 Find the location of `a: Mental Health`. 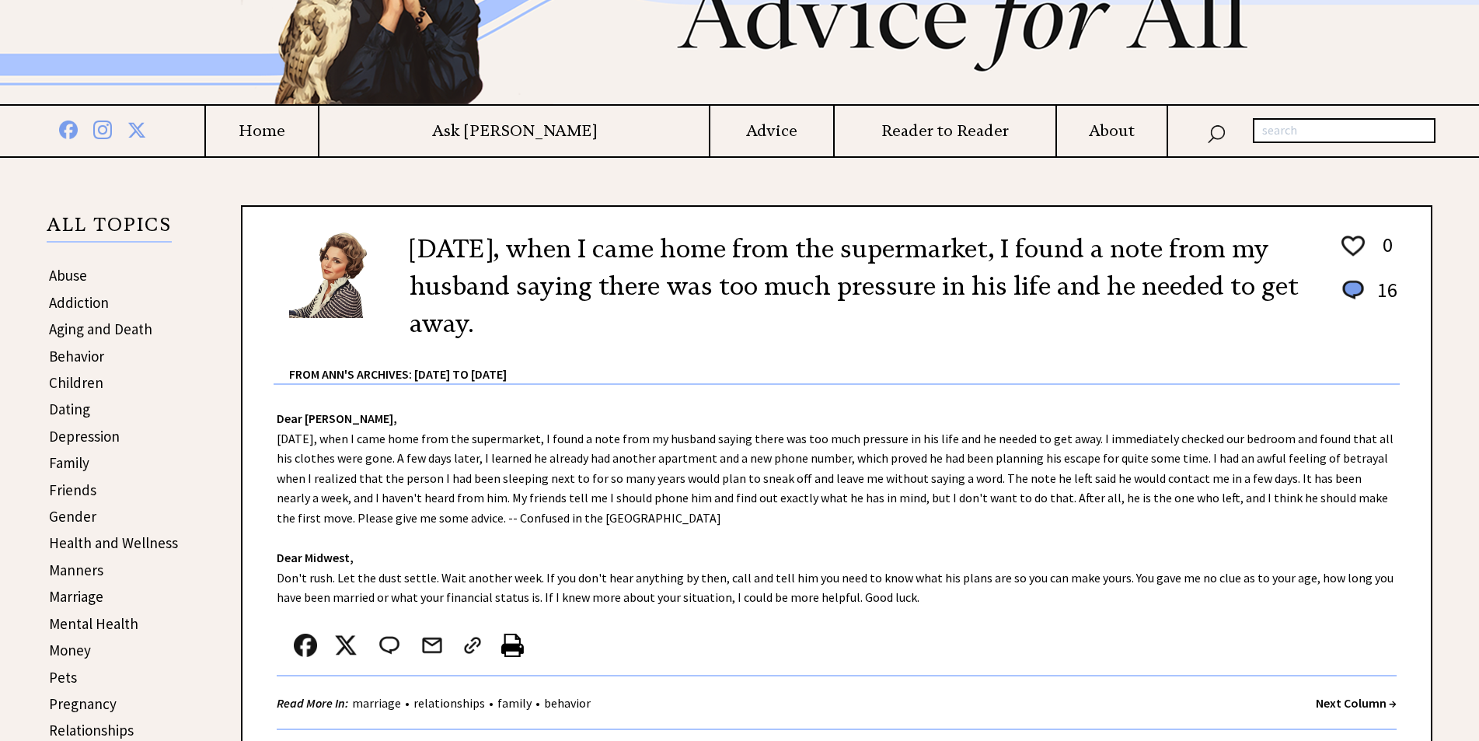

a: Mental Health is located at coordinates (93, 623).